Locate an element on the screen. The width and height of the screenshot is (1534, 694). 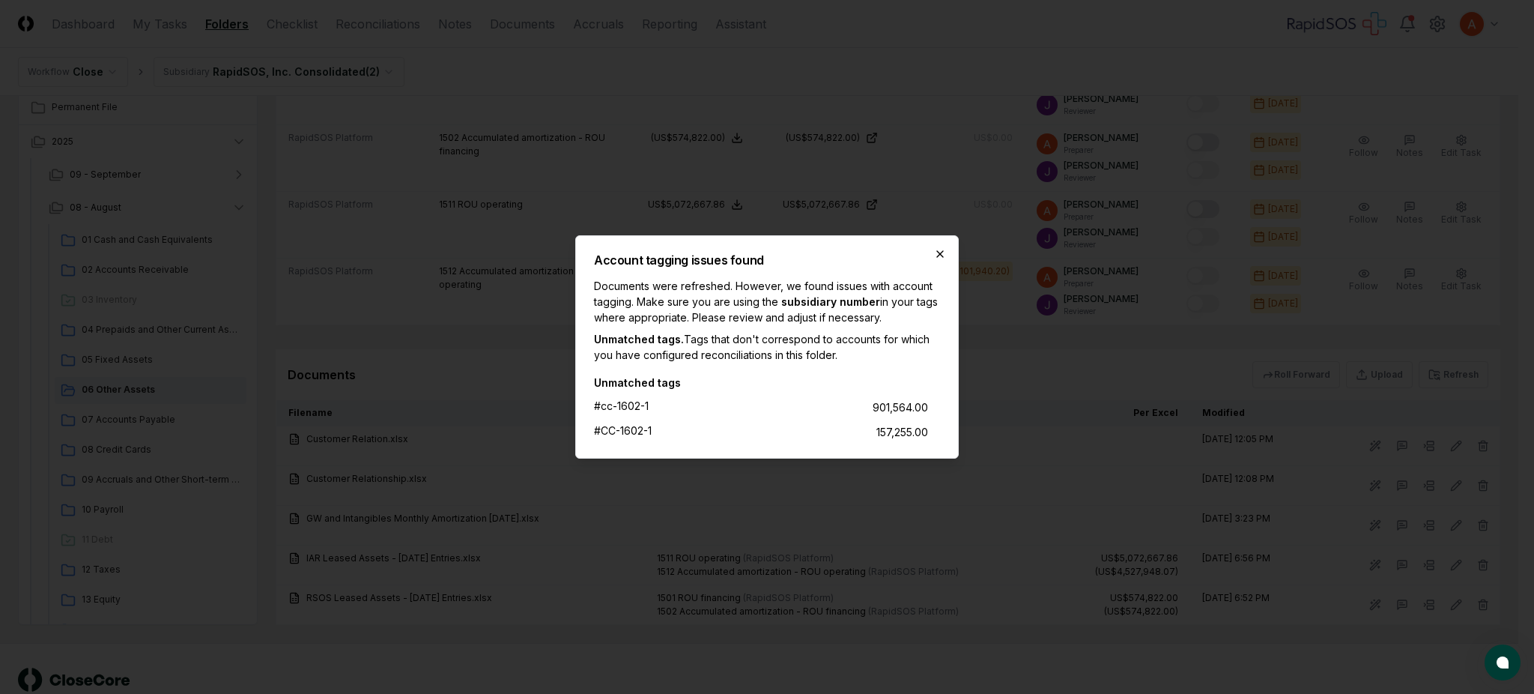
h2: Account tagging issues found is located at coordinates (767, 260).